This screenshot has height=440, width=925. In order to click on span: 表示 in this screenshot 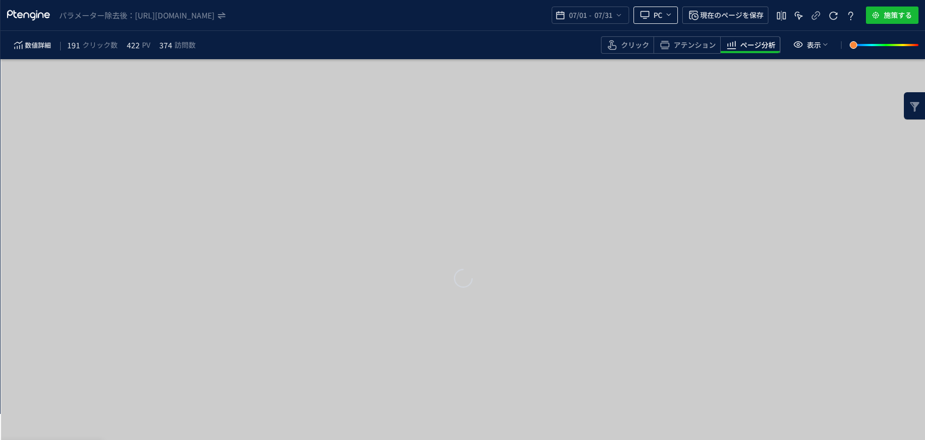, I will do `click(814, 45)`.